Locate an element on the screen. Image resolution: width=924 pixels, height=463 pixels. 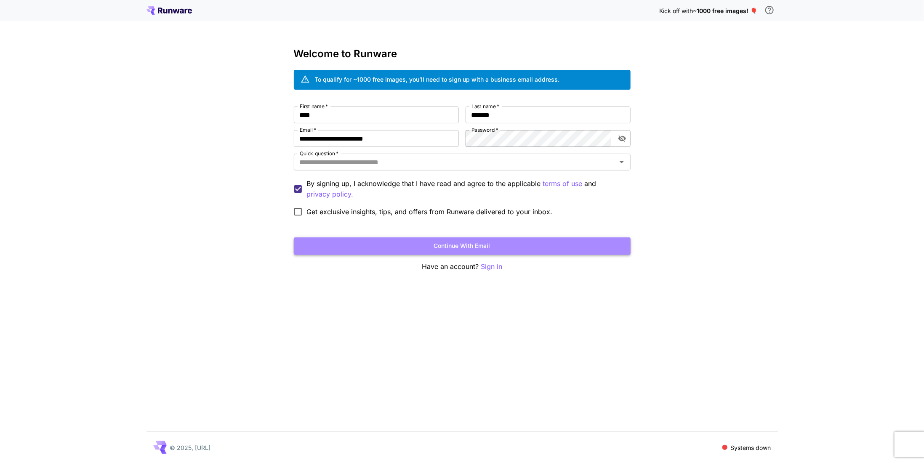
span: ~1000 free images! 🎈 is located at coordinates (726, 11).